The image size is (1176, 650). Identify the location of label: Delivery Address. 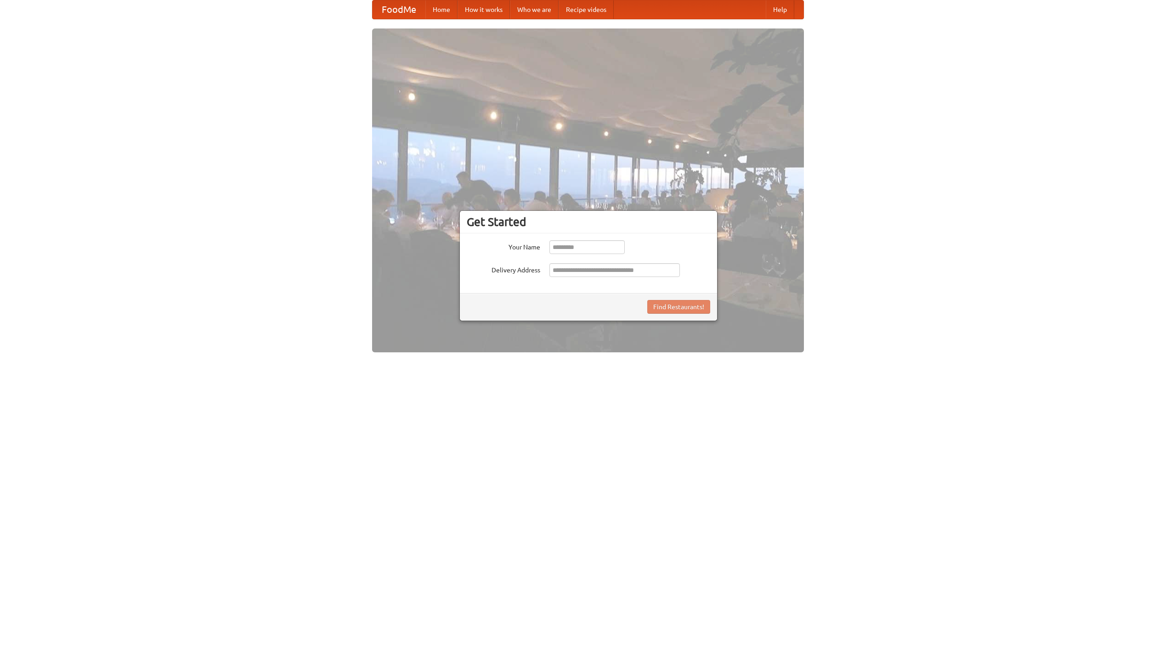
(503, 269).